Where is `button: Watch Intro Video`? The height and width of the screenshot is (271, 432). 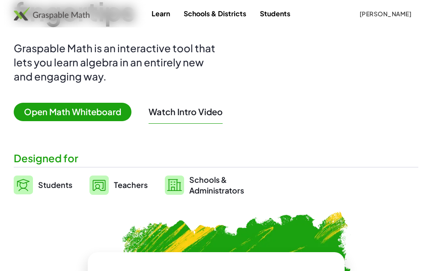 button: Watch Intro Video is located at coordinates (185, 112).